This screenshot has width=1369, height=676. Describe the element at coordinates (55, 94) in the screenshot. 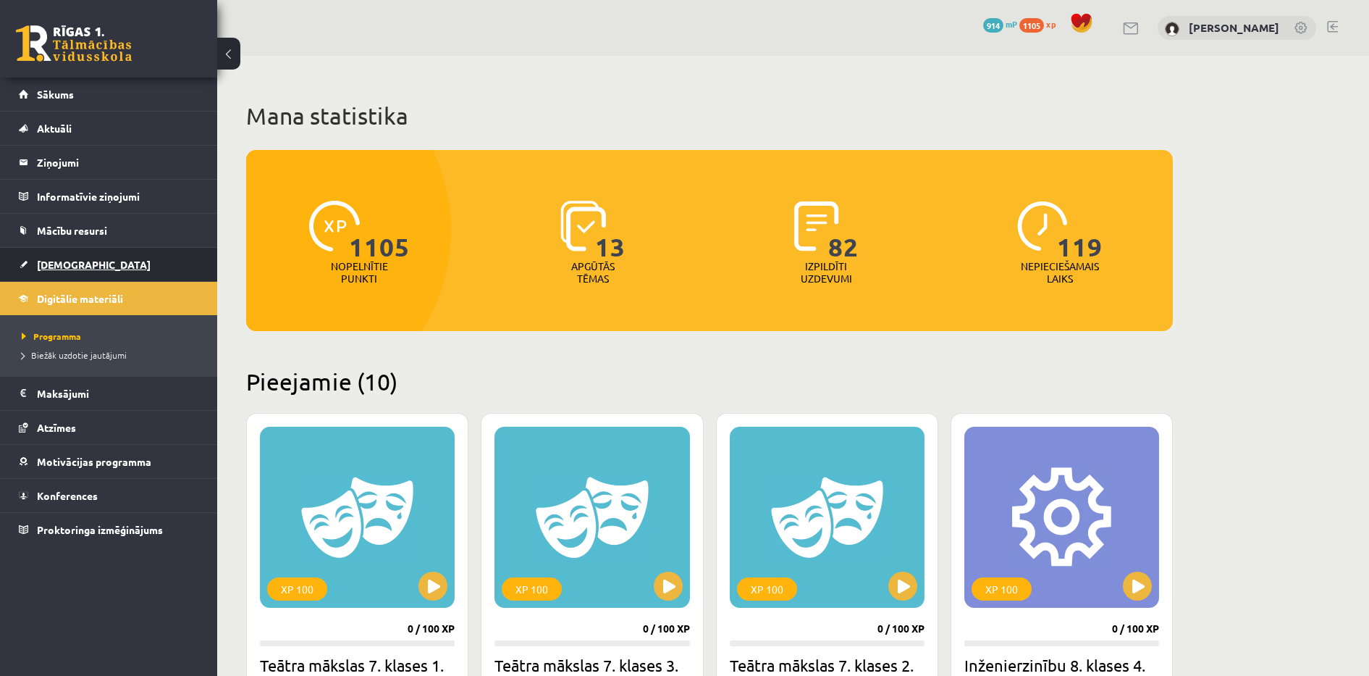

I see `span: Sākums` at that location.